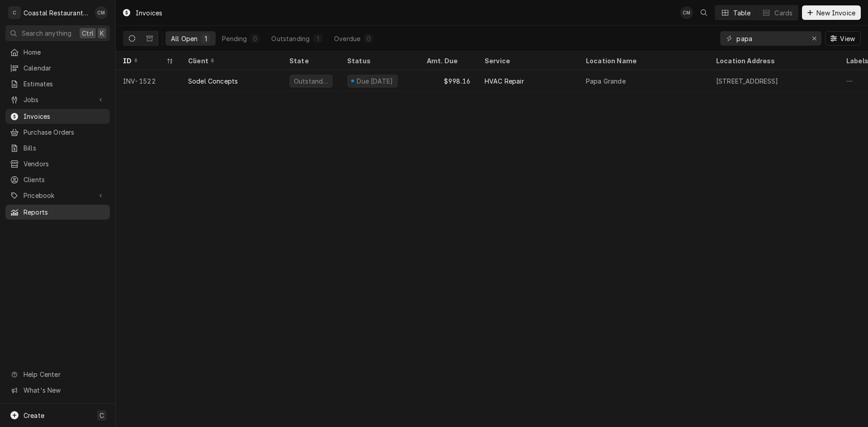  I want to click on a: Reports, so click(57, 212).